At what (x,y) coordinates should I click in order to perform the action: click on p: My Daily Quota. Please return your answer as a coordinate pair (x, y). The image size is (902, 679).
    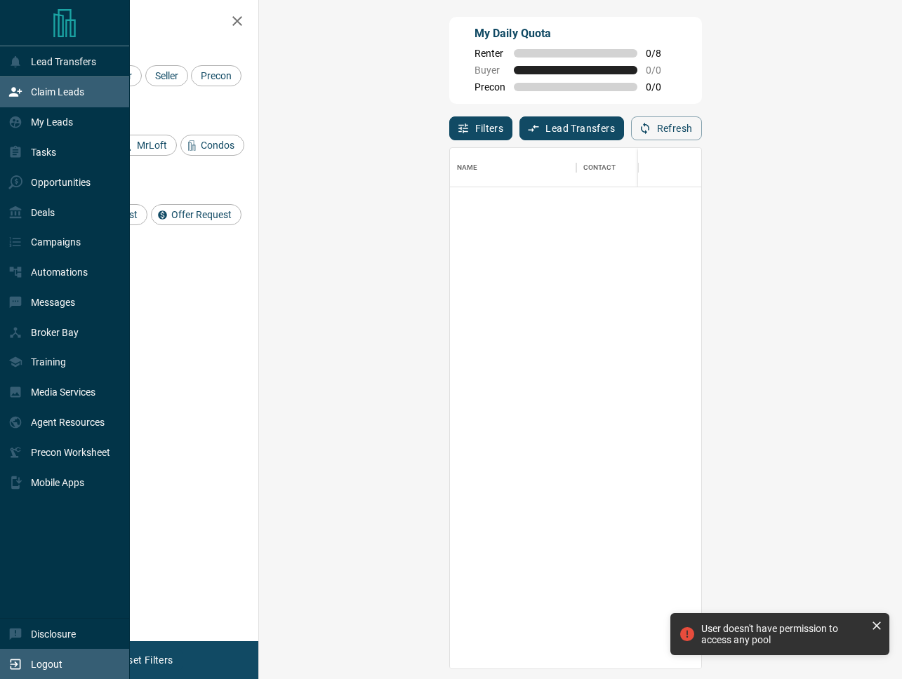
    Looking at the image, I should click on (575, 34).